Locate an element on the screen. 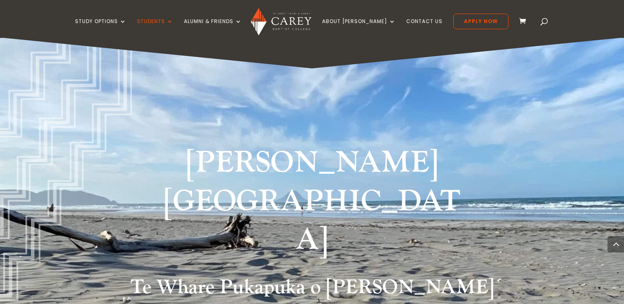  a: Alumni & Friends is located at coordinates (213, 28).